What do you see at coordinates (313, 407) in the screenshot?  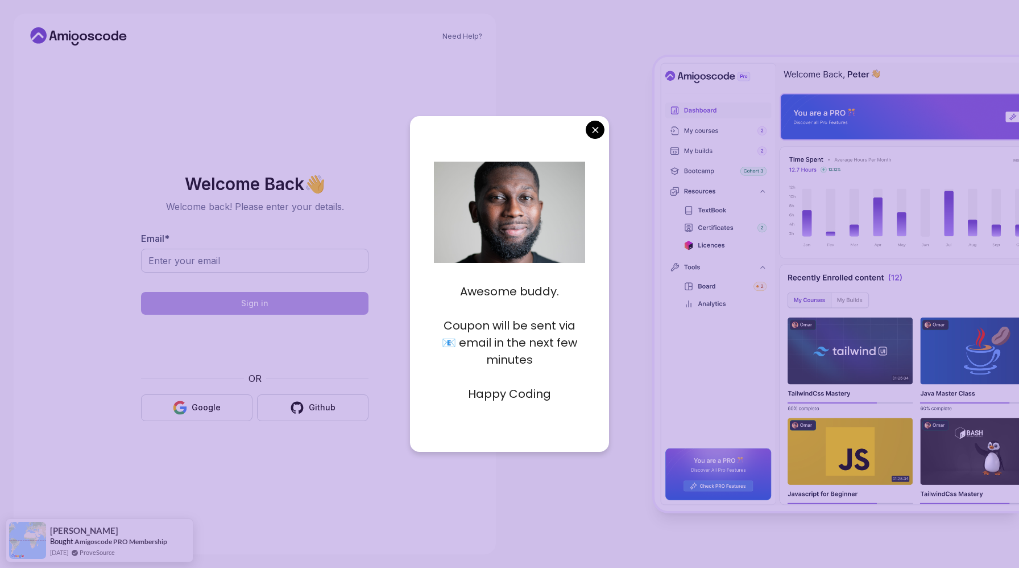 I see `button: Github` at bounding box center [313, 407].